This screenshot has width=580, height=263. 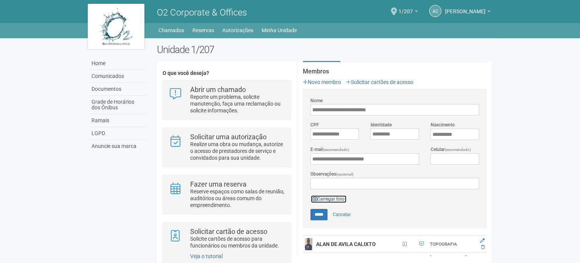 What do you see at coordinates (324, 50) in the screenshot?
I see `h2: Unidade 1/207` at bounding box center [324, 50].